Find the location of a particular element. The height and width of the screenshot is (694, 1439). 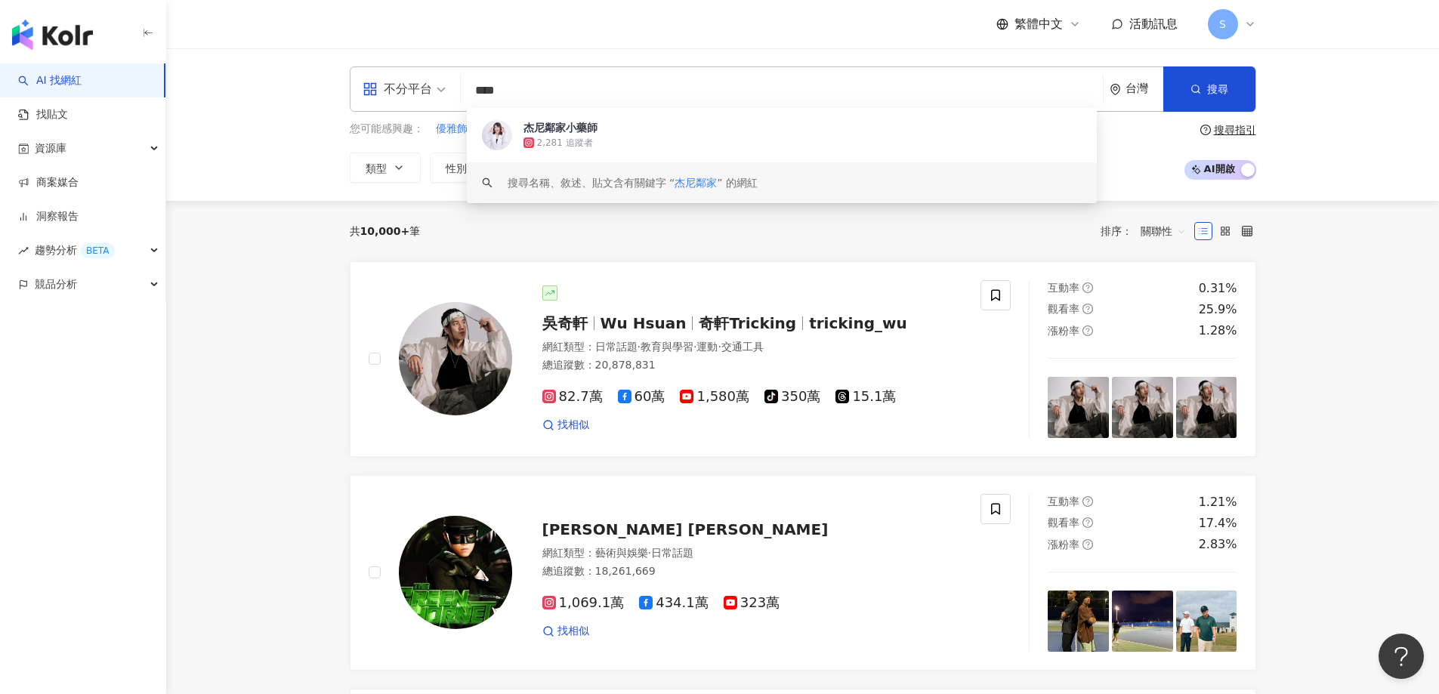

span: 運動 is located at coordinates (707, 347).